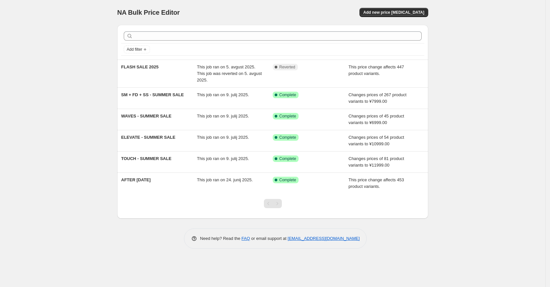  What do you see at coordinates (378, 98) in the screenshot?
I see `span: Changes prices of 267 product variants to ¥7999.00` at bounding box center [378, 98].